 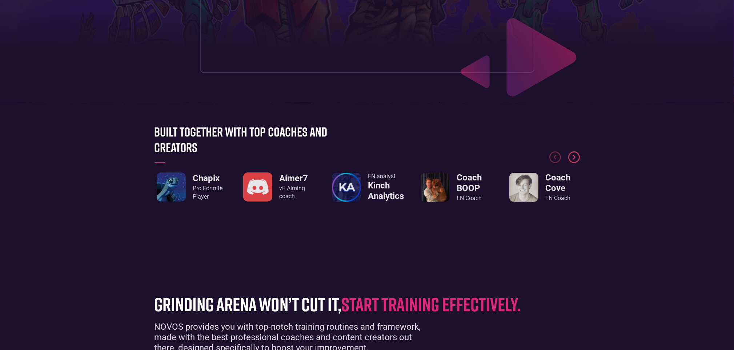 What do you see at coordinates (367, 188) in the screenshot?
I see `div: 4 / 8` at bounding box center [367, 188].